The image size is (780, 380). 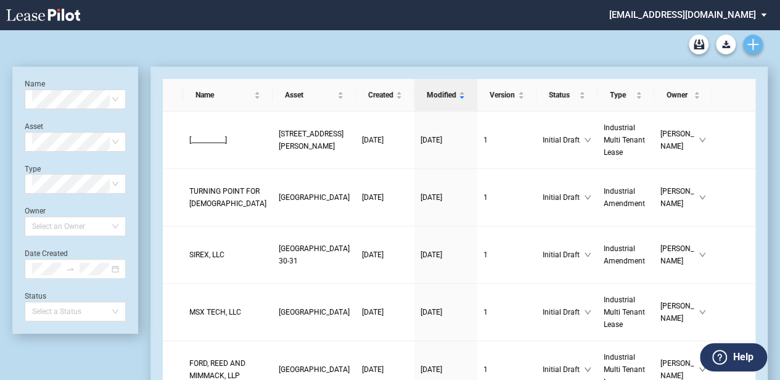 What do you see at coordinates (35, 211) in the screenshot?
I see `label: Owner` at bounding box center [35, 211].